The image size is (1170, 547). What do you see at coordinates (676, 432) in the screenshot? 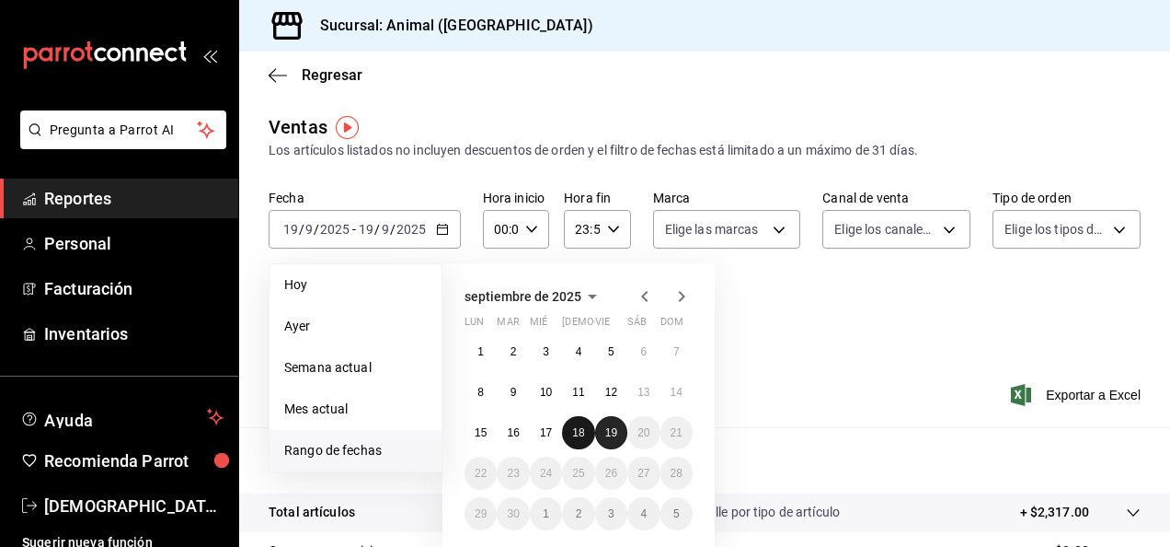
I see `button: 21 de septiembre de 2025` at bounding box center [676, 432].